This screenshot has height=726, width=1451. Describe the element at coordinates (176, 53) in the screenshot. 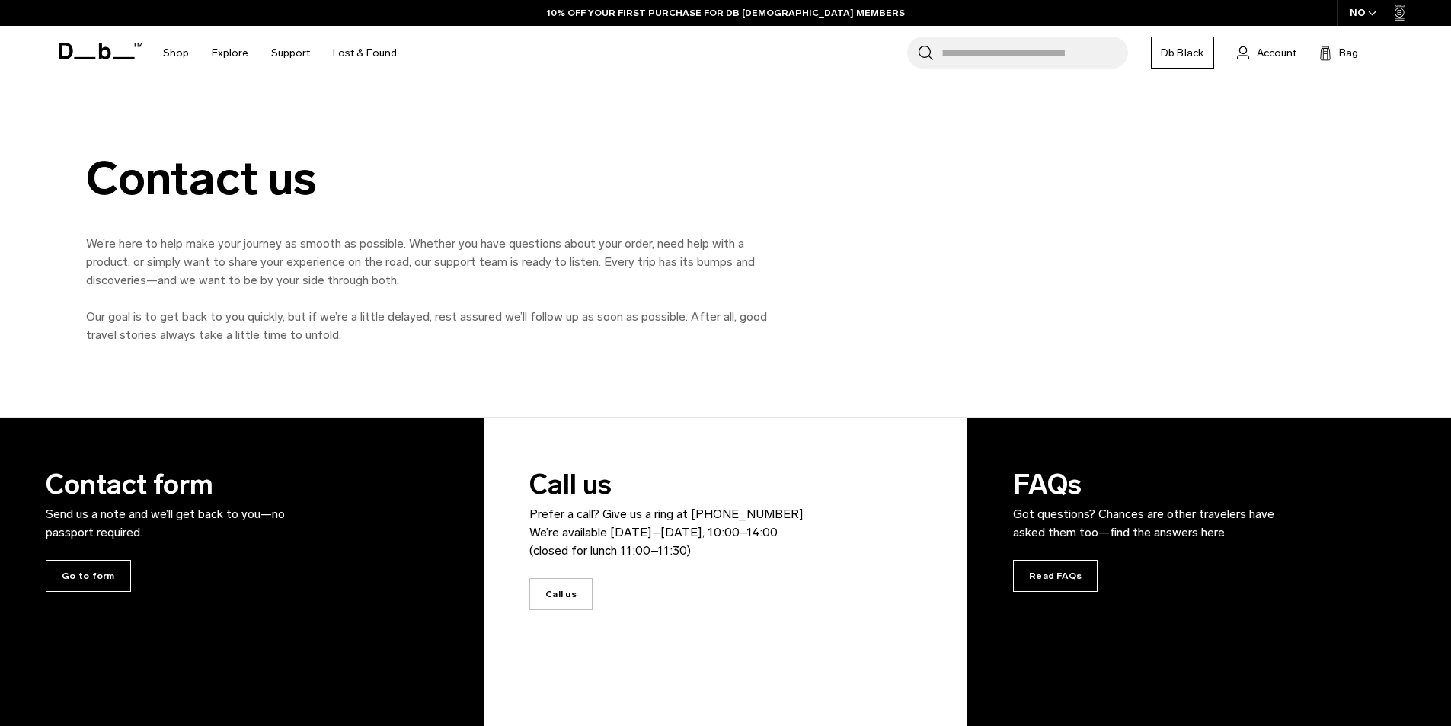

I see `a: Shop` at that location.